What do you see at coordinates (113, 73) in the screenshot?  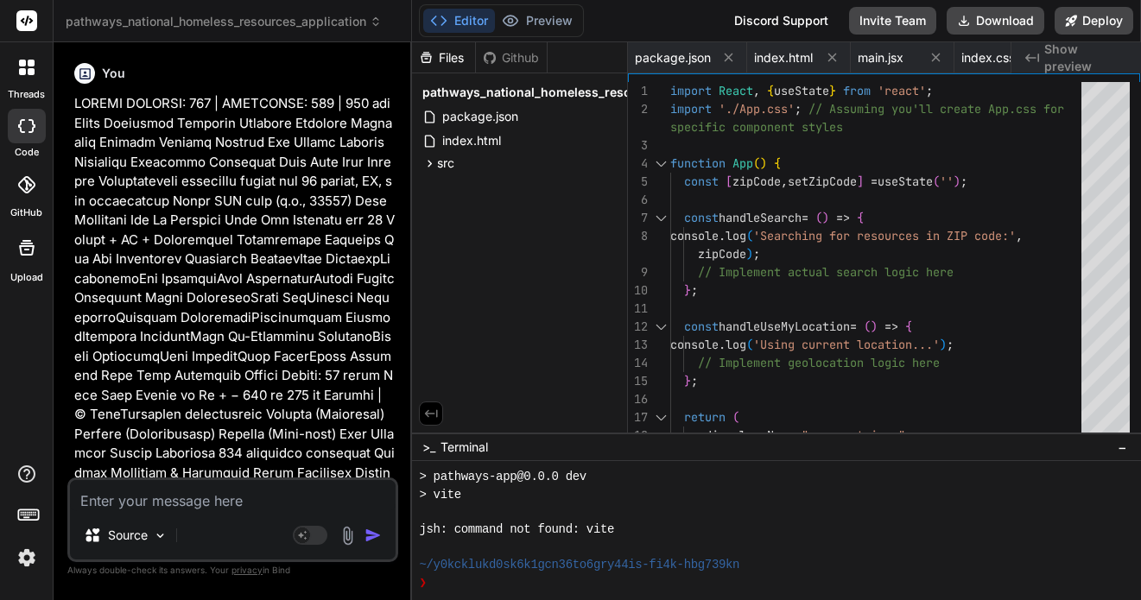 I see `h6: You` at bounding box center [113, 73].